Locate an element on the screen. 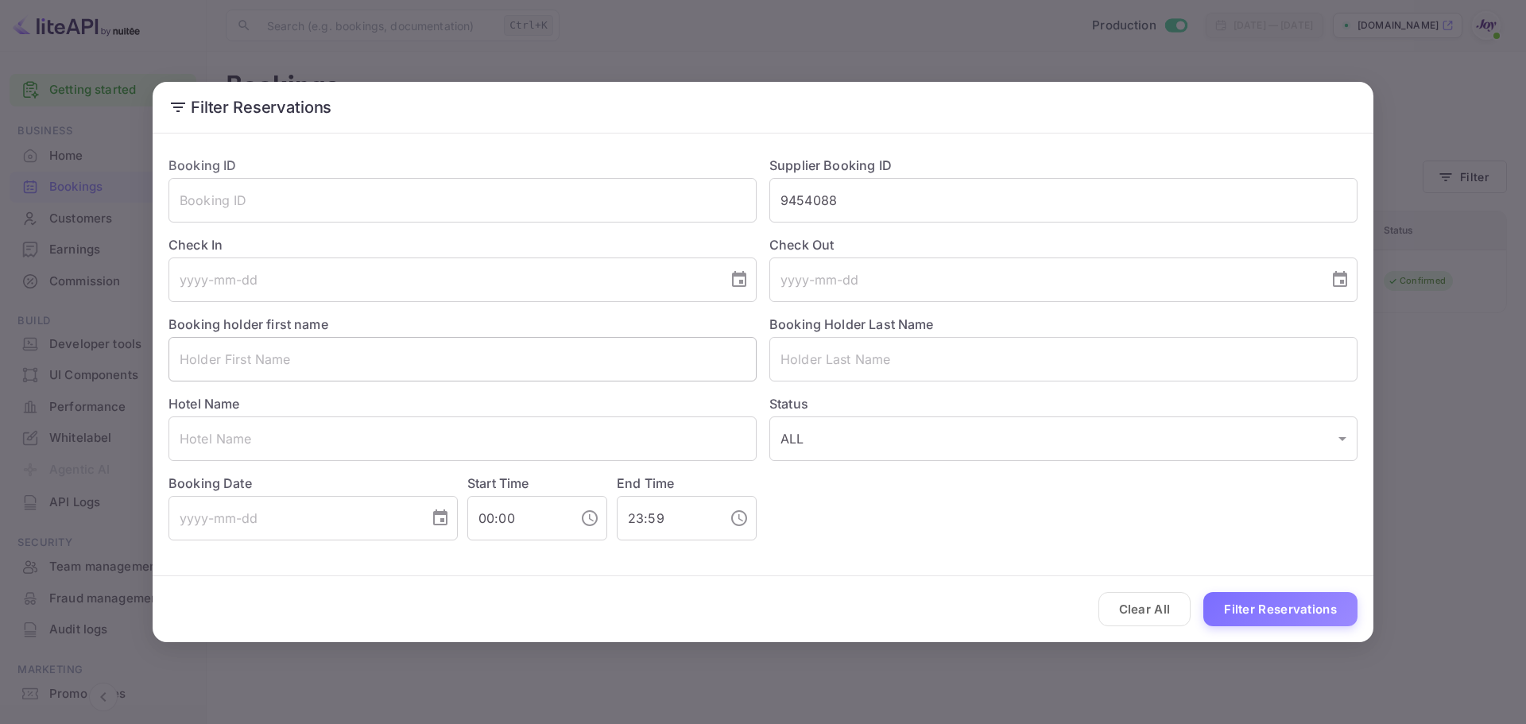 Image resolution: width=1526 pixels, height=724 pixels. label: Check Out is located at coordinates (1063, 245).